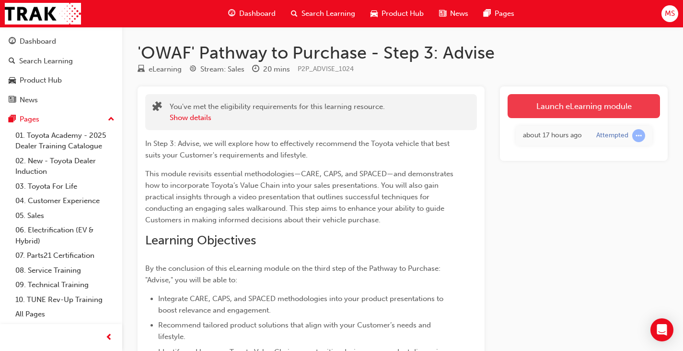 This screenshot has height=351, width=683. Describe the element at coordinates (294, 274) in the screenshot. I see `span: By the conclusion of this eLearning module on the third step of the Pathway to Purchase: "Advise,...` at that location.